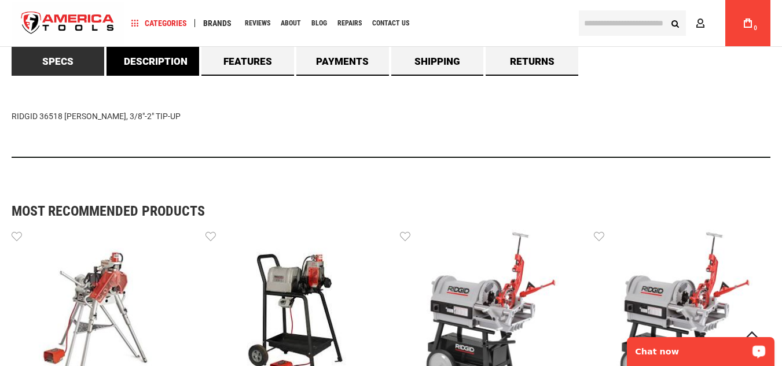 The image size is (782, 366). Describe the element at coordinates (58, 61) in the screenshot. I see `a: Specs` at that location.